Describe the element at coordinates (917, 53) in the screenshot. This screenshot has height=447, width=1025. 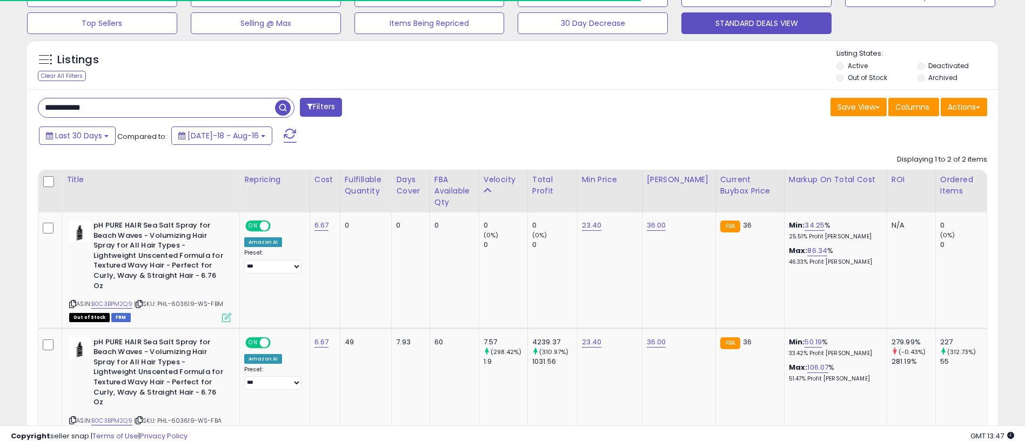
I see `p: Listing States:` at that location.